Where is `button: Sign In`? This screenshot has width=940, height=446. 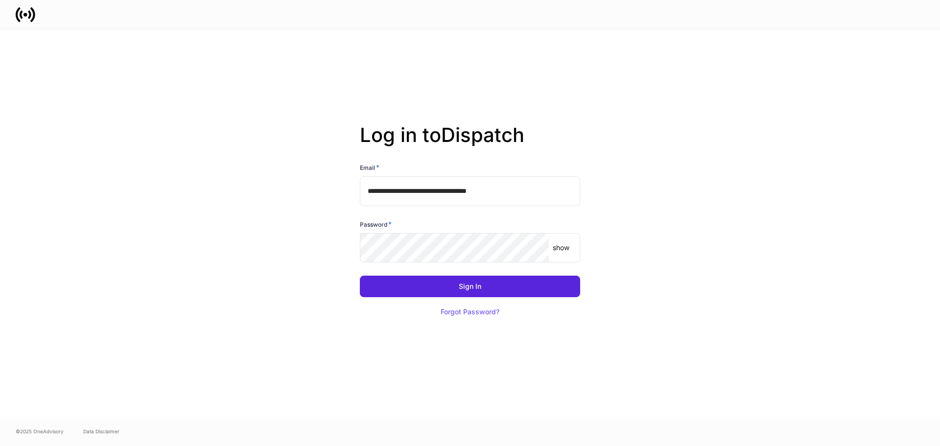
button: Sign In is located at coordinates (470, 287).